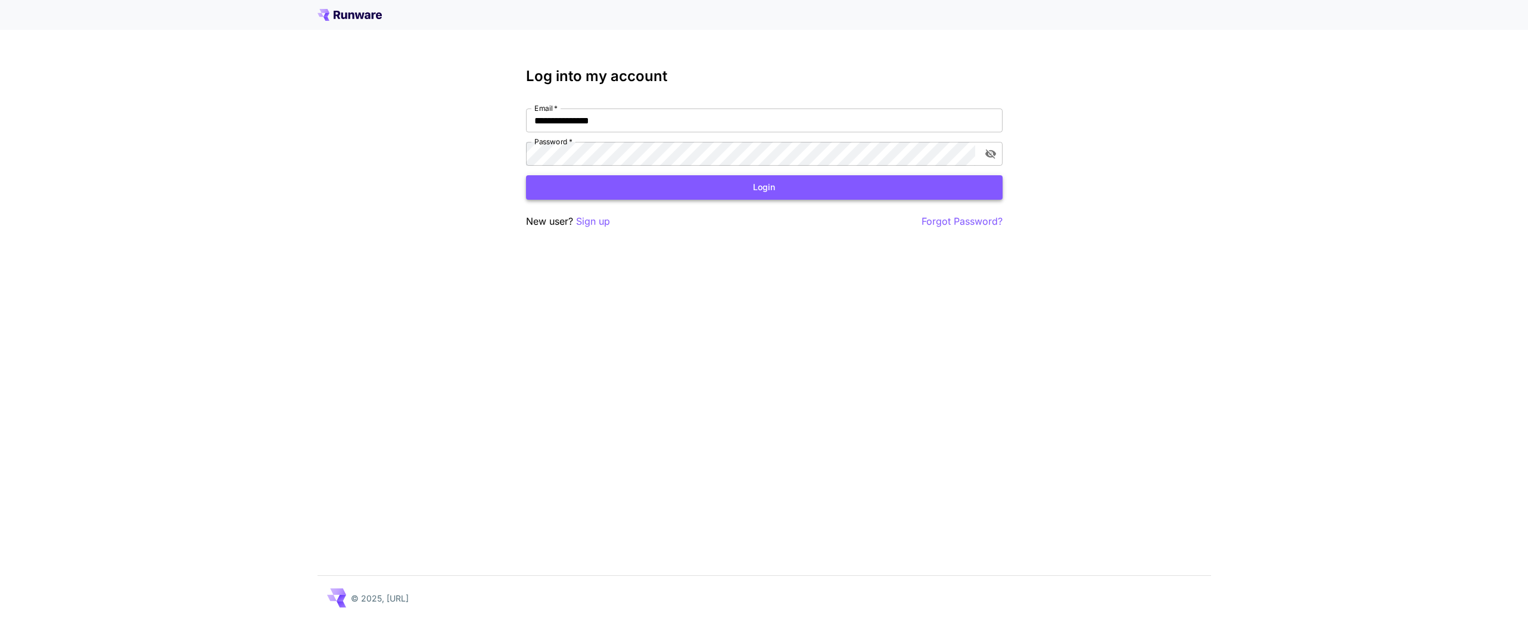  What do you see at coordinates (568, 221) in the screenshot?
I see `p: New user?` at bounding box center [568, 221].